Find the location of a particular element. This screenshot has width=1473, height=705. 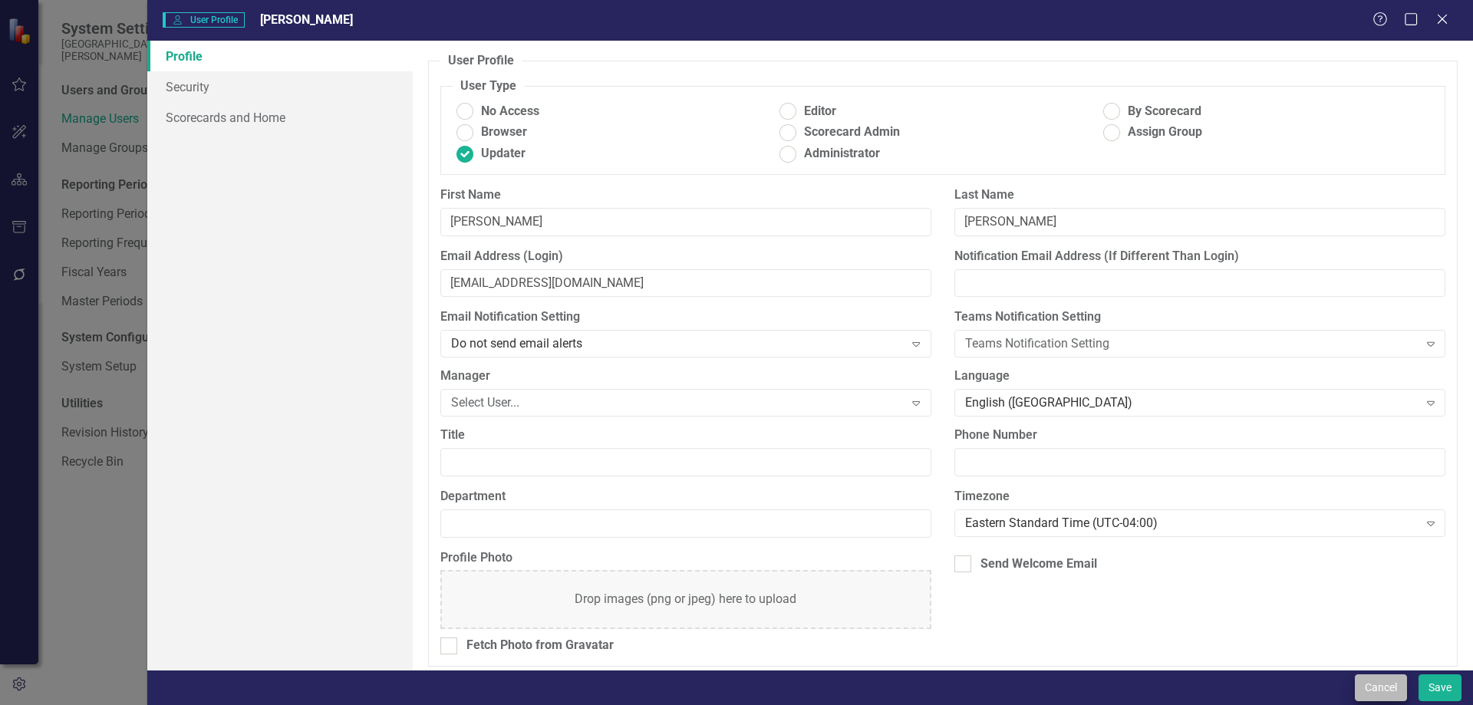

button: Cancel is located at coordinates (1381, 688).